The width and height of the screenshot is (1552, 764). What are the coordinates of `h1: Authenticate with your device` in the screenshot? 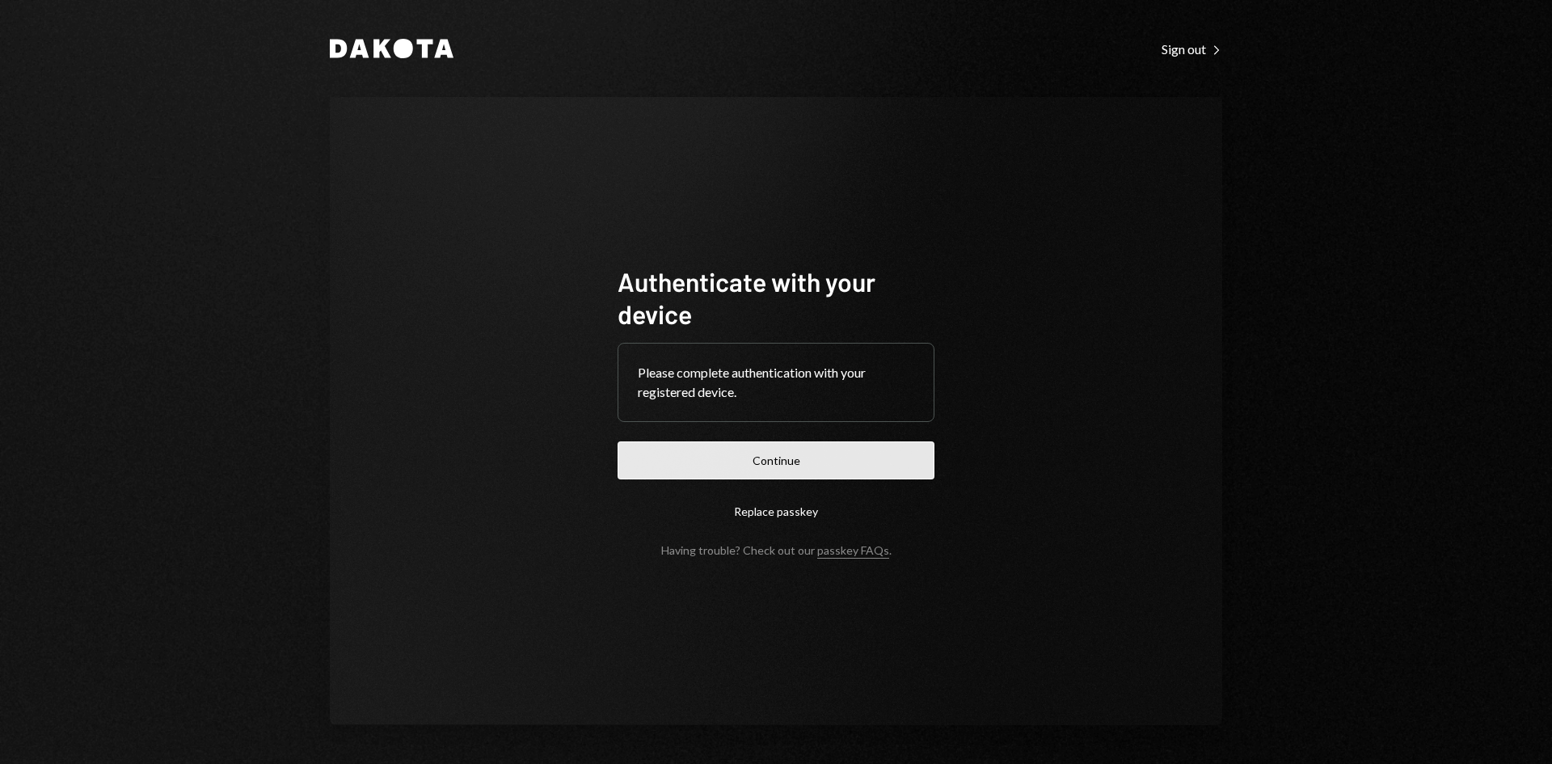 It's located at (776, 297).